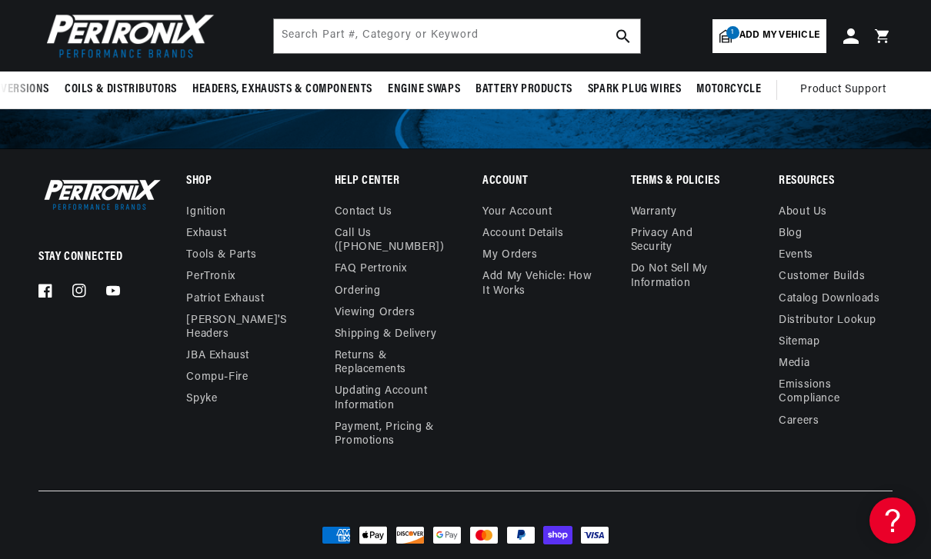  What do you see at coordinates (385, 398) in the screenshot?
I see `a: Updating Account Information` at bounding box center [385, 398].